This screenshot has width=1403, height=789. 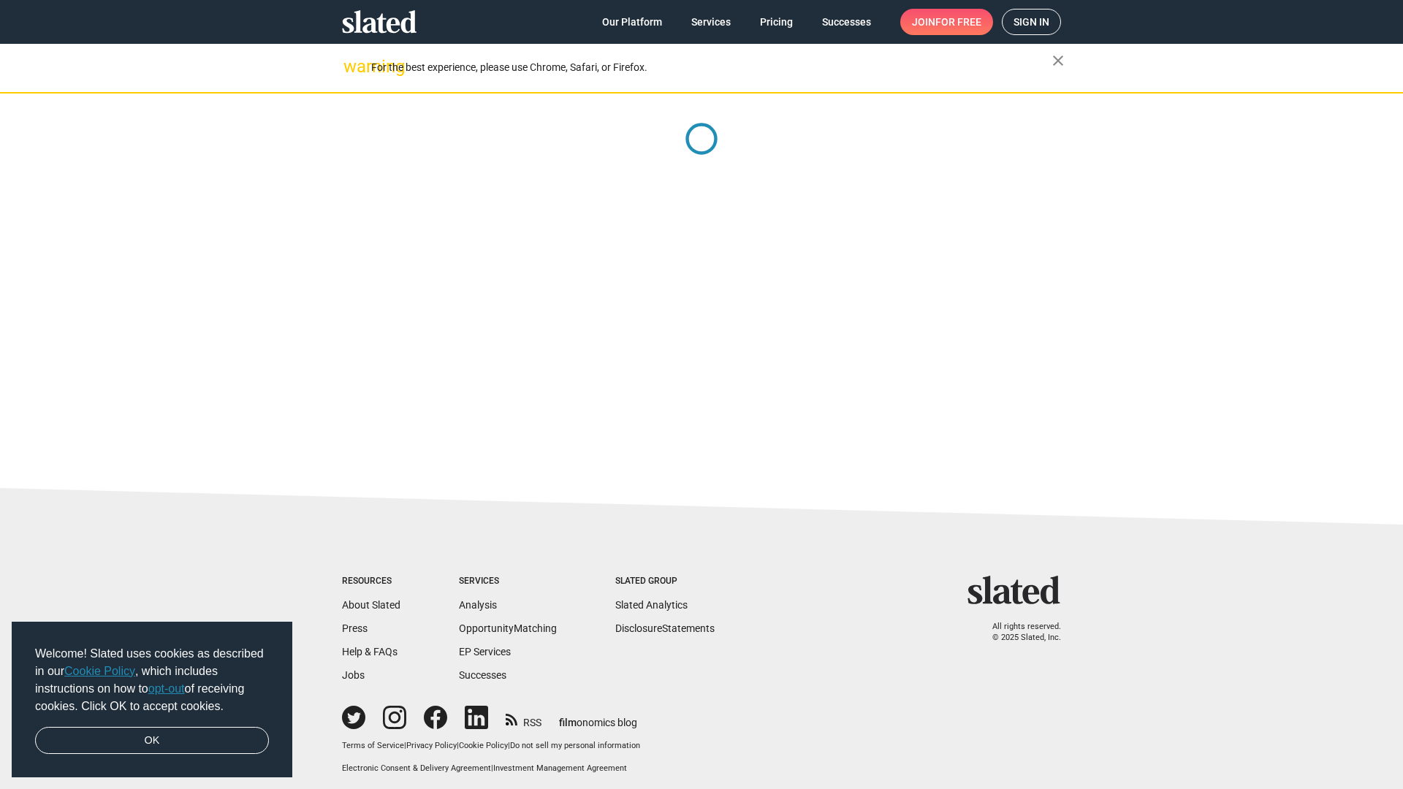 What do you see at coordinates (484, 652) in the screenshot?
I see `a: EP Services` at bounding box center [484, 652].